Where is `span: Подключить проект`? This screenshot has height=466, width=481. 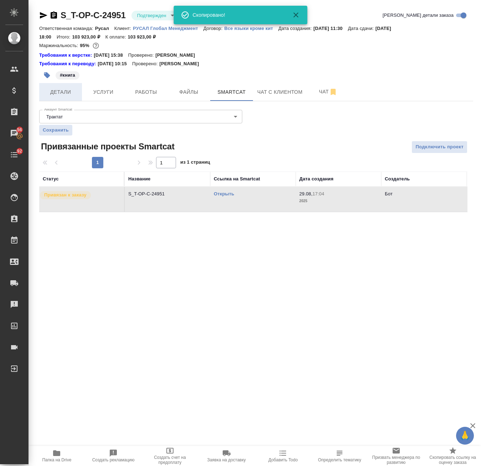
span: Подключить проект is located at coordinates (440, 147).